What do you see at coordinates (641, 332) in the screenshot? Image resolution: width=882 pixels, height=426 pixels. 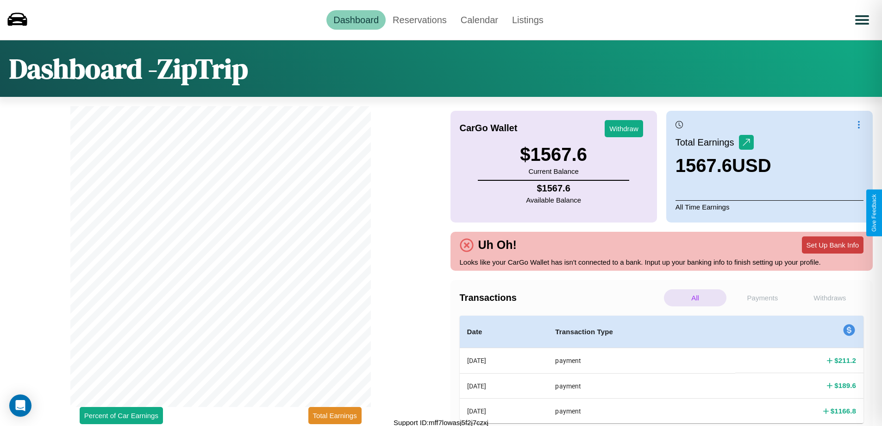 I see `h4: Transaction Type` at bounding box center [641, 332].